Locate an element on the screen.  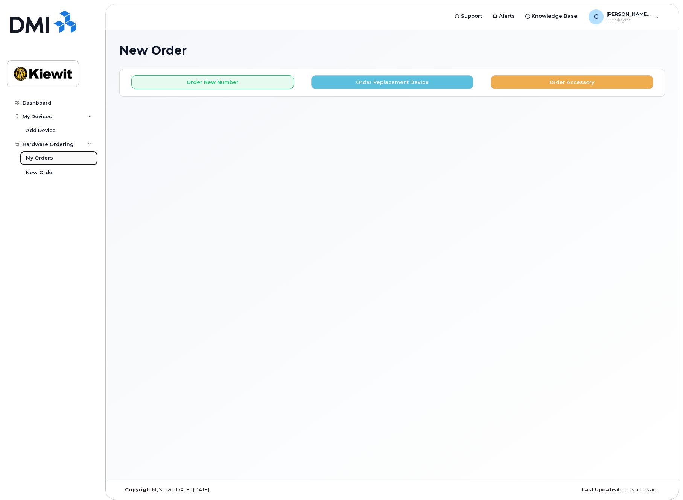
h1: New Order is located at coordinates (392, 50).